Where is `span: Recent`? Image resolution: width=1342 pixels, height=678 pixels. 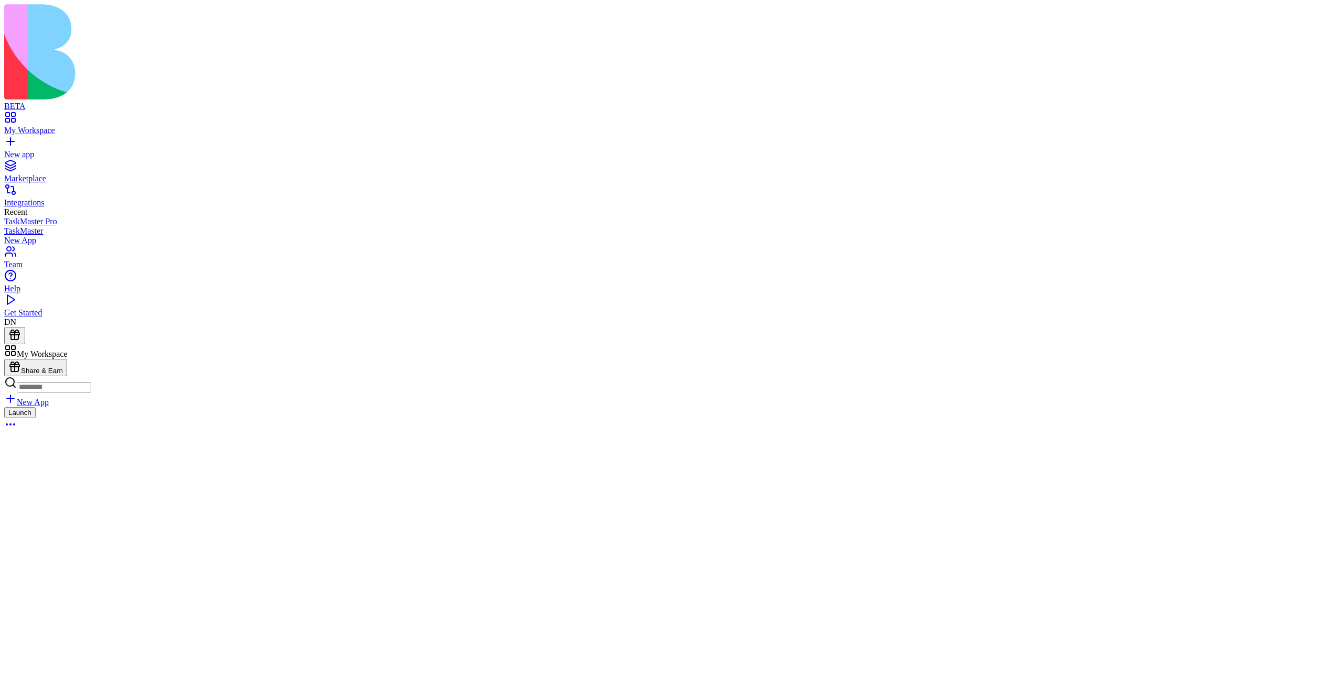
span: Recent is located at coordinates (16, 212).